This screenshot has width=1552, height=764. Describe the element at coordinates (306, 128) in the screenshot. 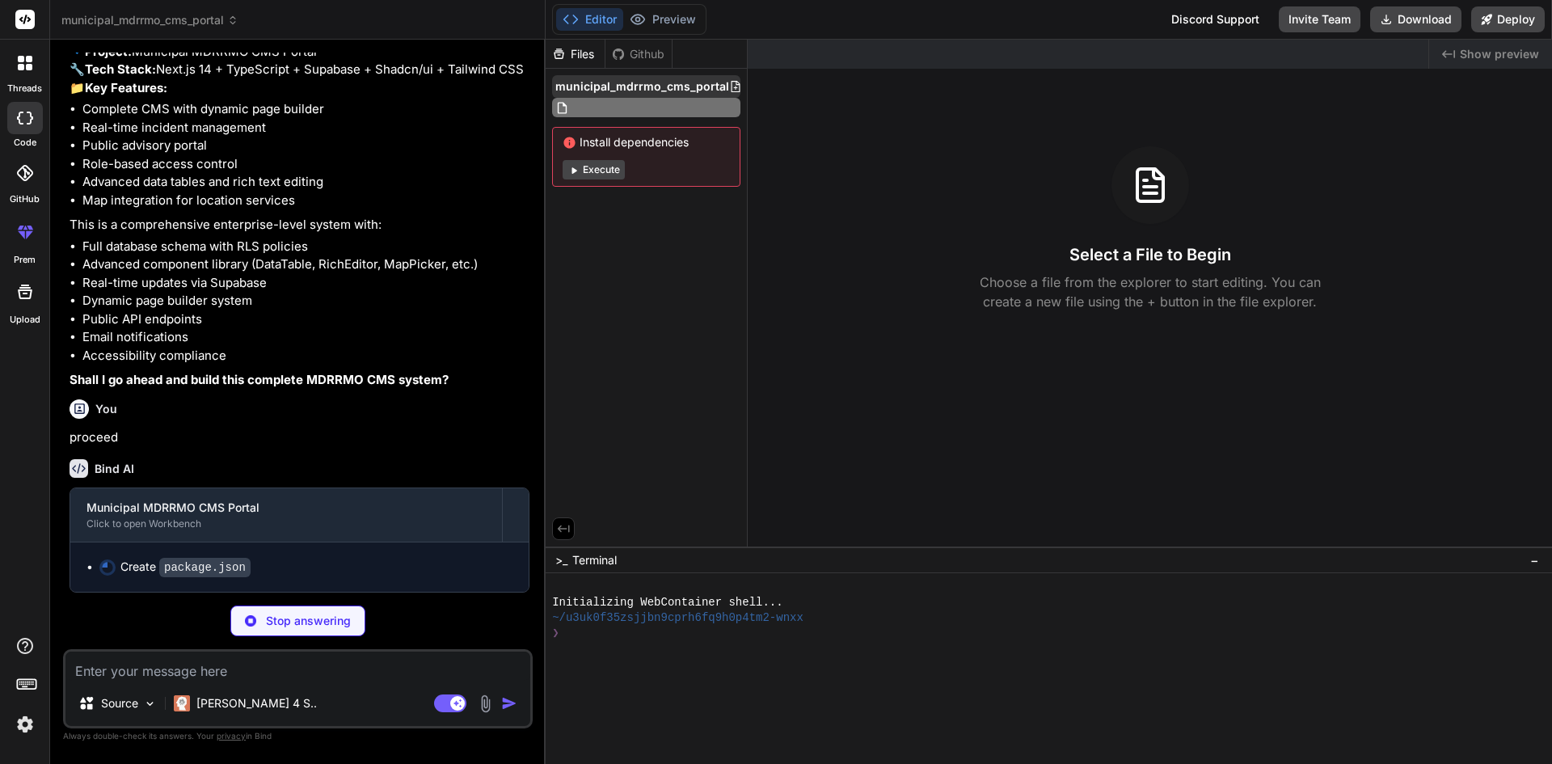

I see `li: Real-time incident management` at that location.